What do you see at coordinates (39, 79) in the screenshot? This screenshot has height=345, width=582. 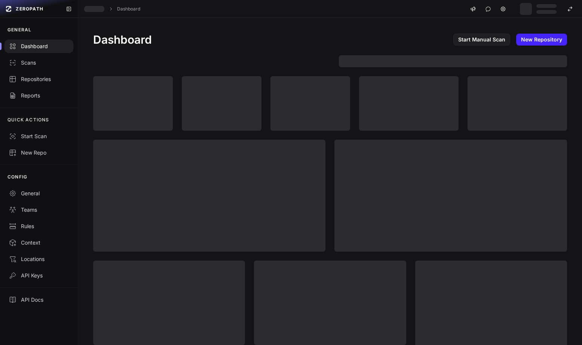 I see `div: Repositories` at bounding box center [39, 79].